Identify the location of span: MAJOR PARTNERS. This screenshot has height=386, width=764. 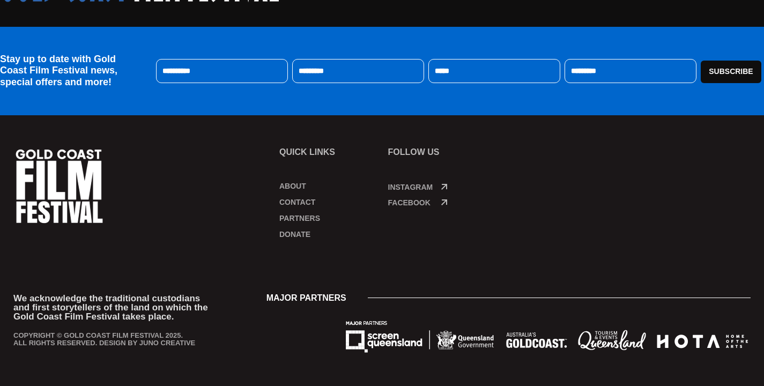
(306, 298).